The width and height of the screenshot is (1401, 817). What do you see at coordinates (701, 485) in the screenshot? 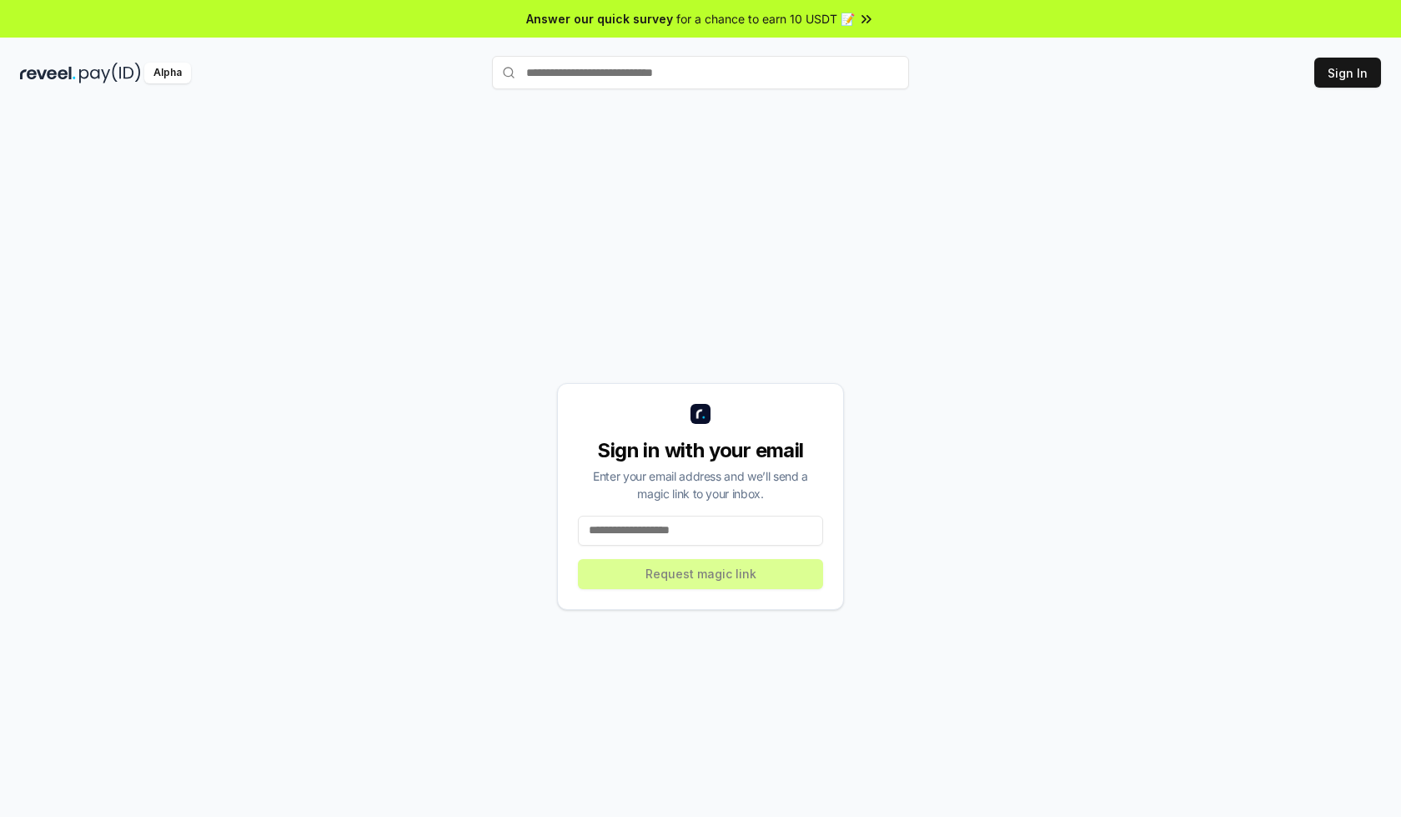
I see `div: Enter your email address and we’ll send a magic link to your inbox.` at bounding box center [701, 485].